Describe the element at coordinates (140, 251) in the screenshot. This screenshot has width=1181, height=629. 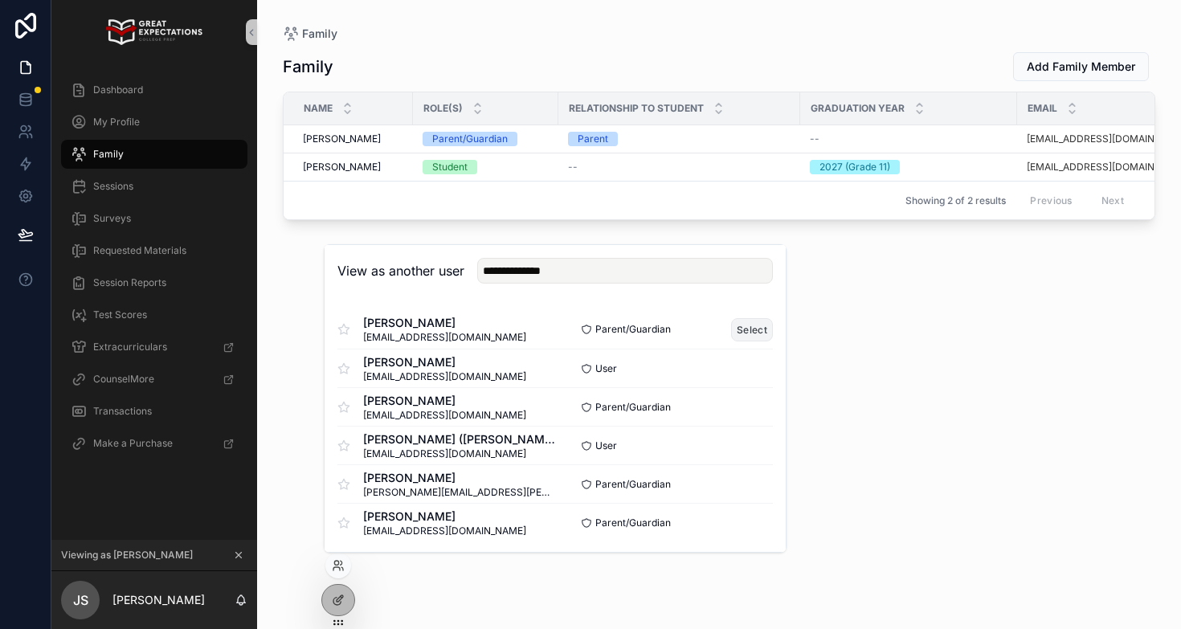
I see `span: Requested Materials` at that location.